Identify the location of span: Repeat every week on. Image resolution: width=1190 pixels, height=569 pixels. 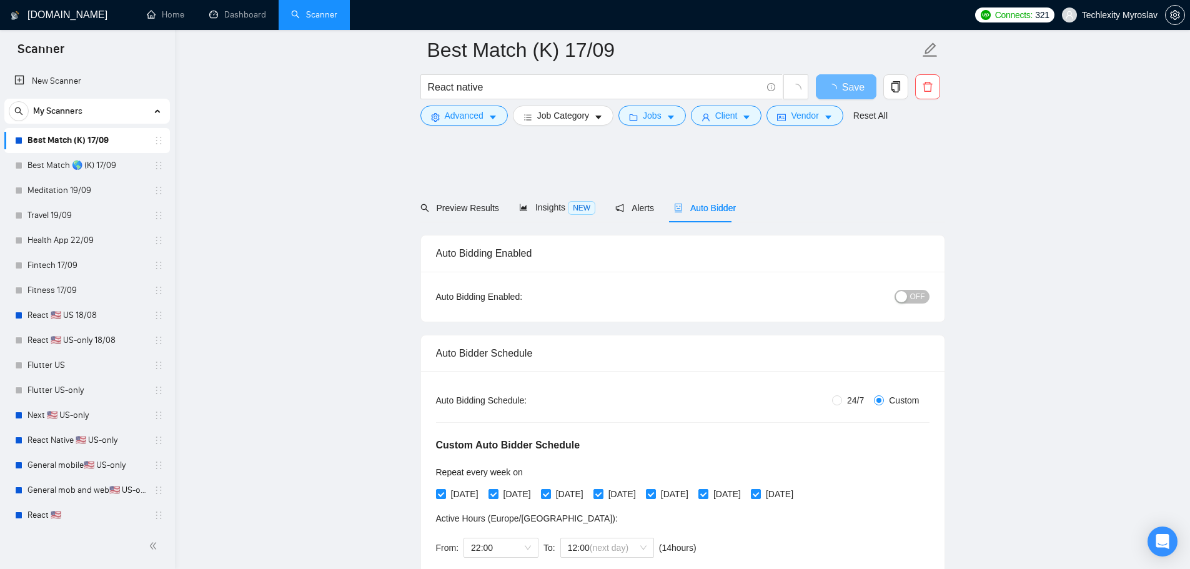
(479, 472).